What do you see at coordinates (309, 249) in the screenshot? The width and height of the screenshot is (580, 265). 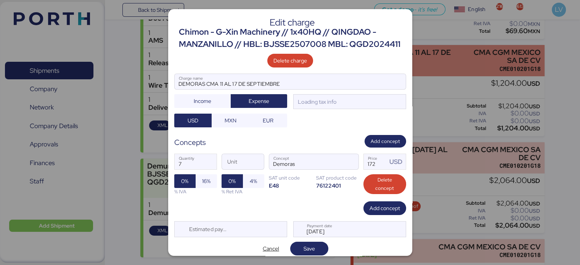 I see `span: Save` at bounding box center [309, 249].